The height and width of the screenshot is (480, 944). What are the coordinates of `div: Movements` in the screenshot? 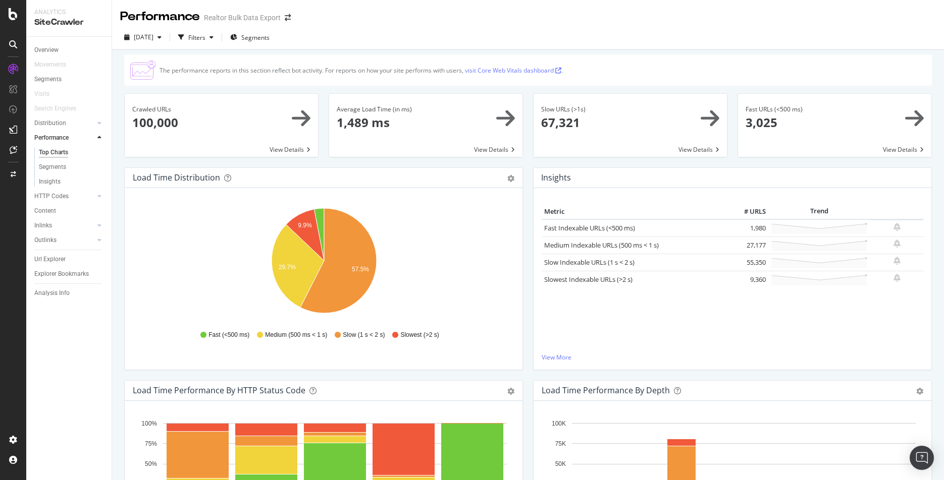 It's located at (50, 65).